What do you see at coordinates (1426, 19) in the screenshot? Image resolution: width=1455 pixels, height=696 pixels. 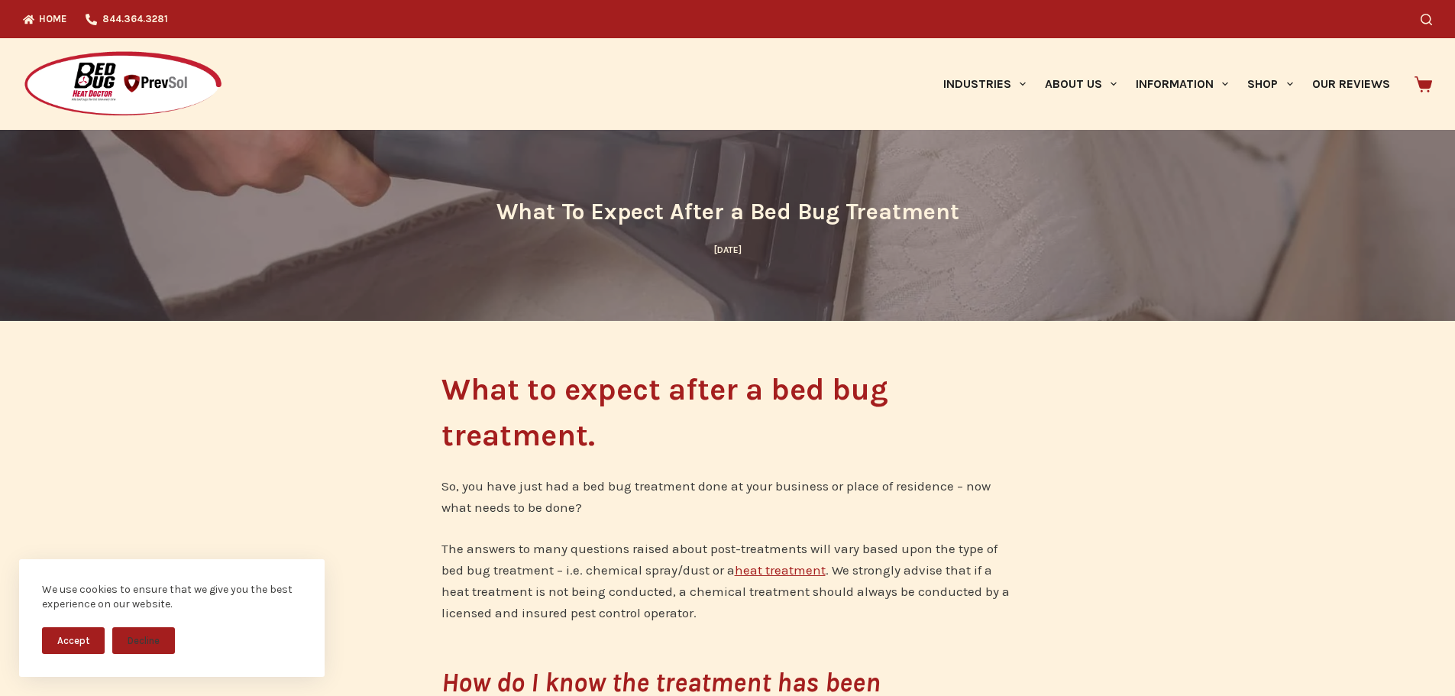 I see `button: Search` at bounding box center [1426, 19].